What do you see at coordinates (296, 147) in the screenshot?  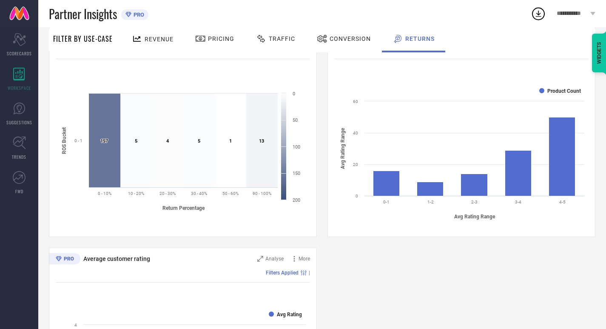 I see `text: 100` at bounding box center [296, 147].